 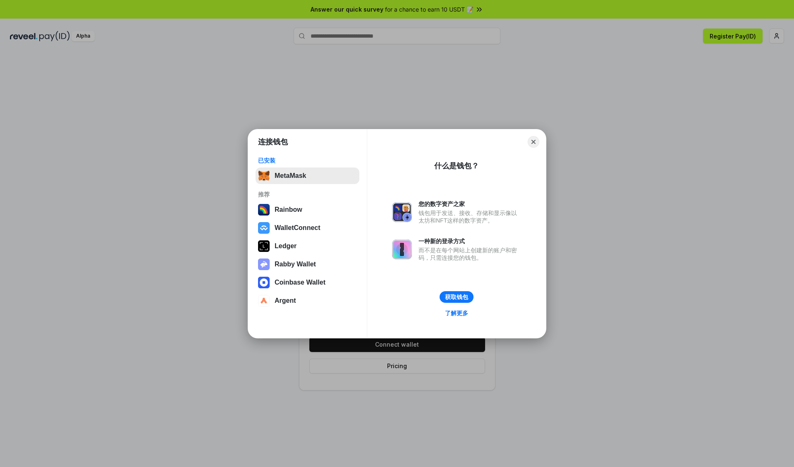 I want to click on div: 推荐, so click(x=307, y=194).